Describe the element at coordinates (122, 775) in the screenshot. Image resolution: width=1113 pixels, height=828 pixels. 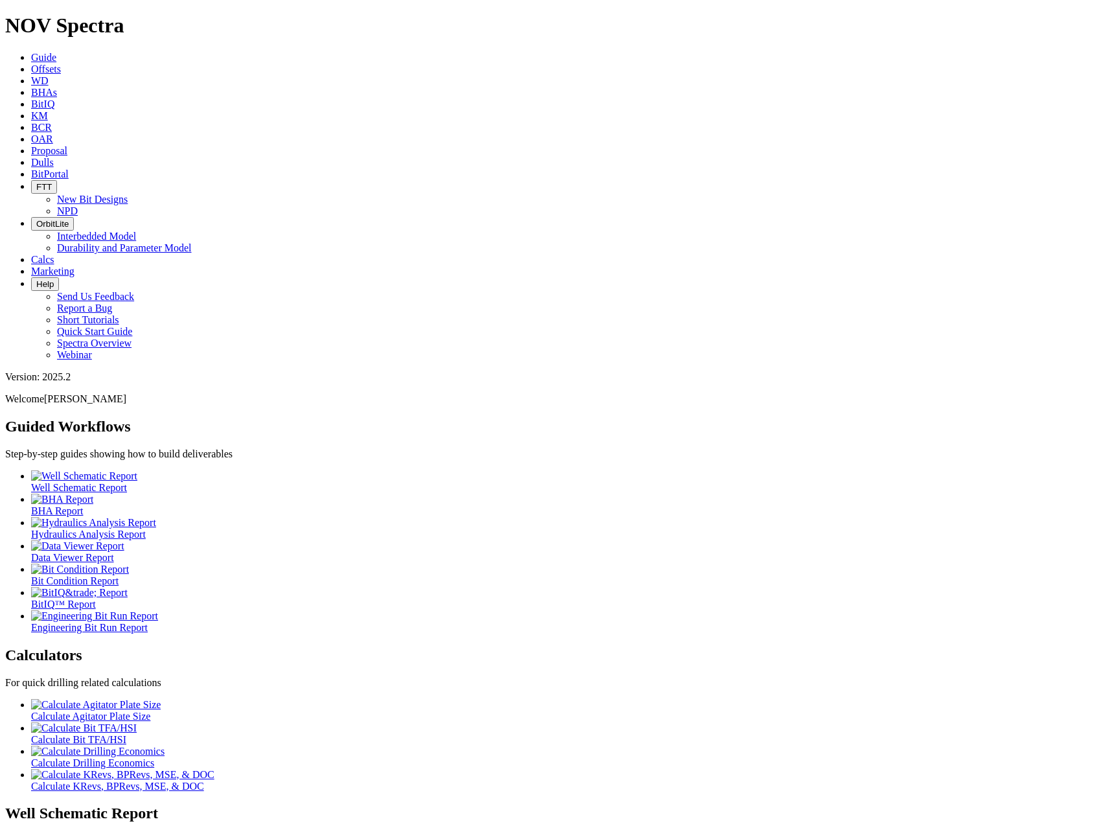
I see `img: Calculate KRevs, BPRevs, MSE, & DOC` at that location.